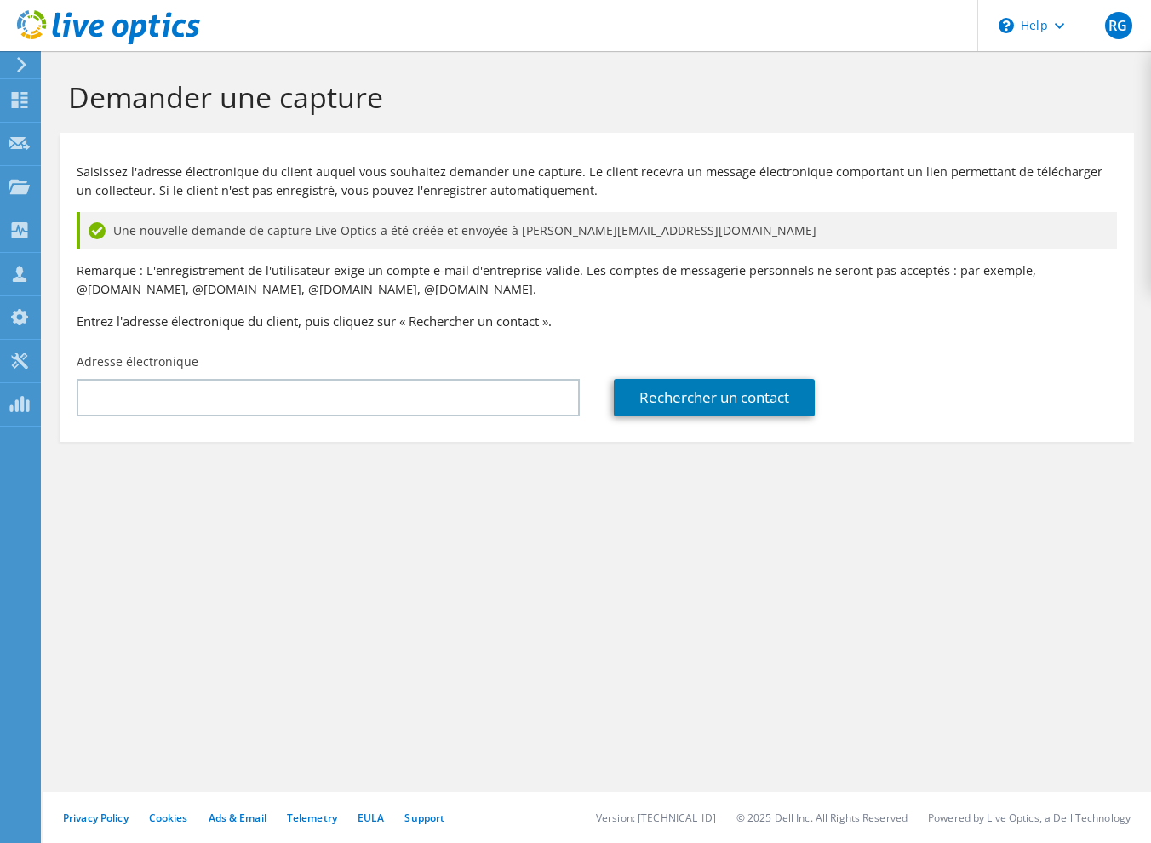  I want to click on a: Cookies, so click(169, 817).